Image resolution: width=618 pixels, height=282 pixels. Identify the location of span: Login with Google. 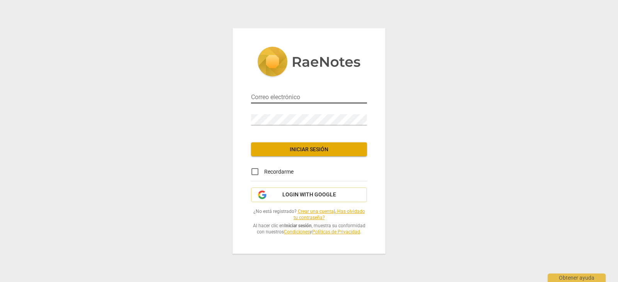
(309, 195).